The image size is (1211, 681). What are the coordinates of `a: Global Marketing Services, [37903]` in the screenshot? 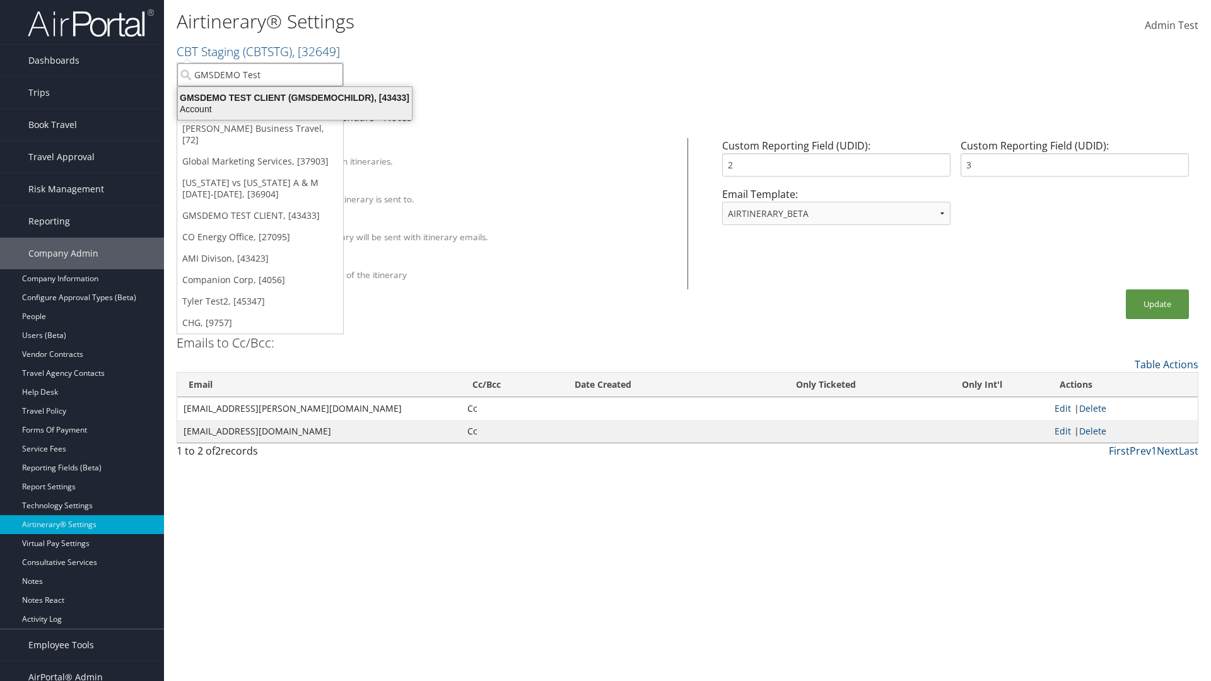 It's located at (260, 161).